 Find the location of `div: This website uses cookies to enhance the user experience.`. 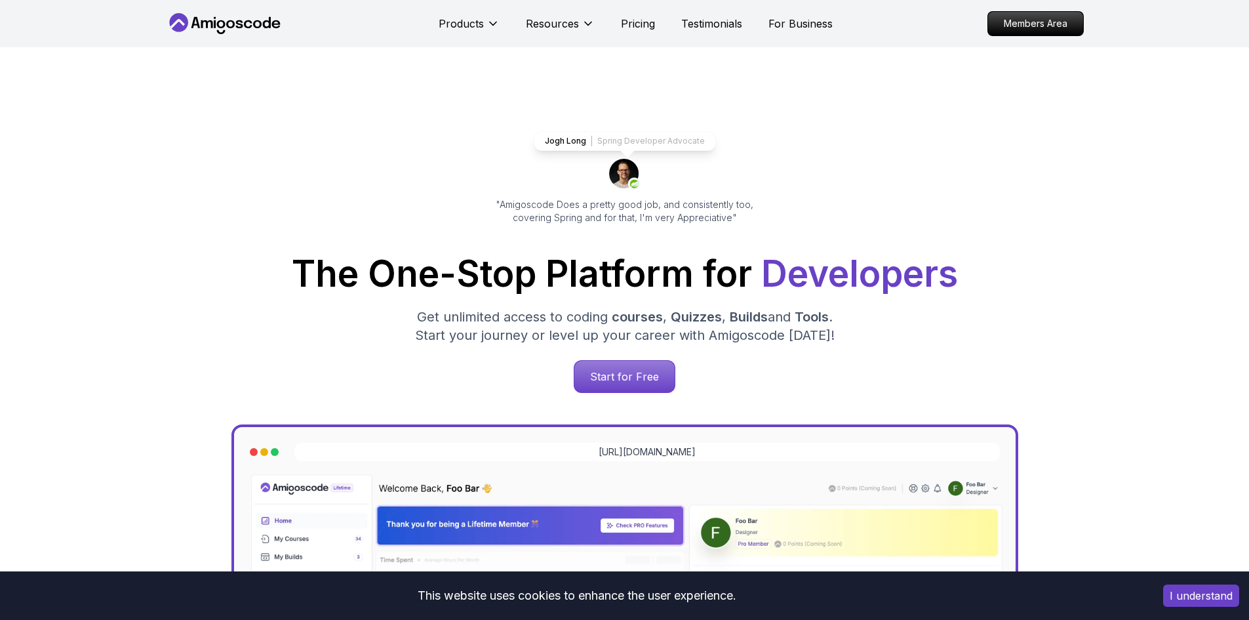

div: This website uses cookies to enhance the user experience. is located at coordinates (577, 596).